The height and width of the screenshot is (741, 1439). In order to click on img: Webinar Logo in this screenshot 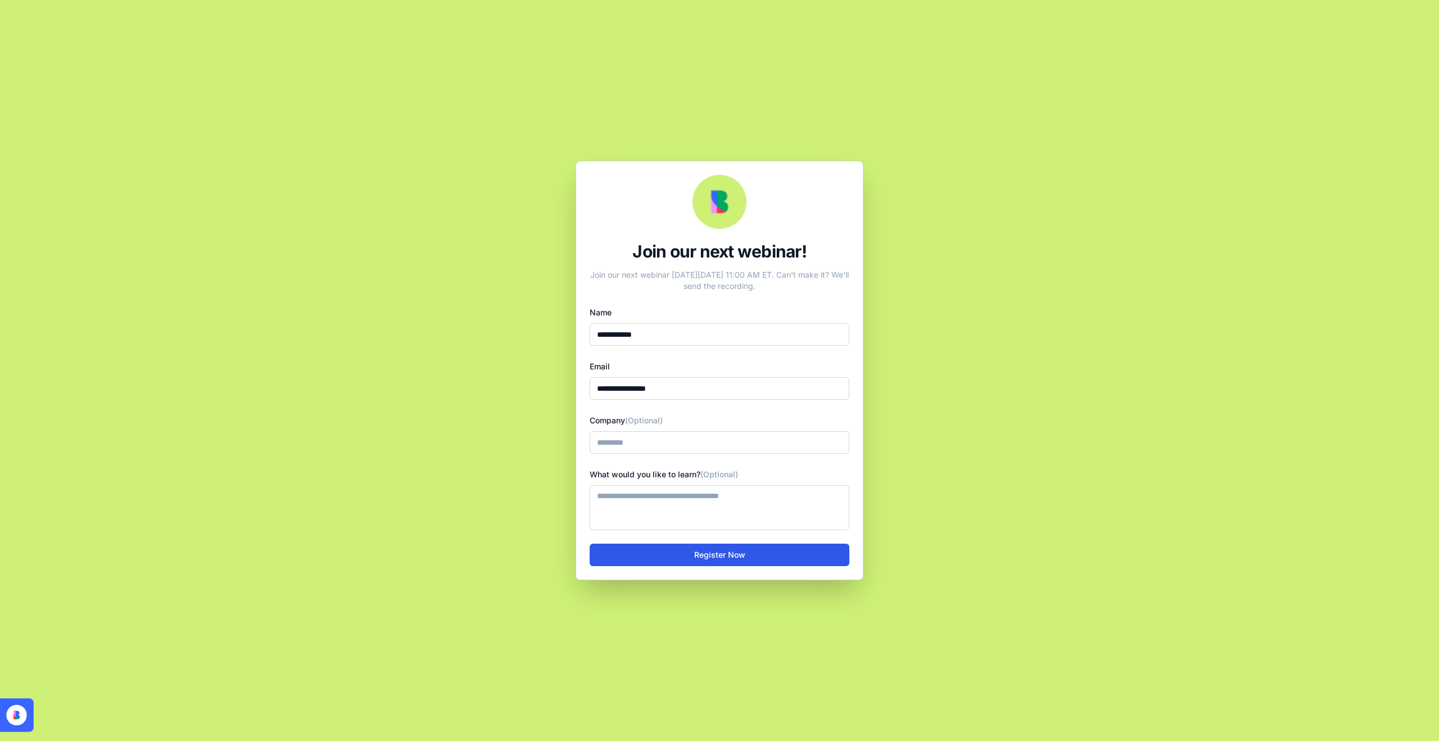, I will do `click(719, 202)`.